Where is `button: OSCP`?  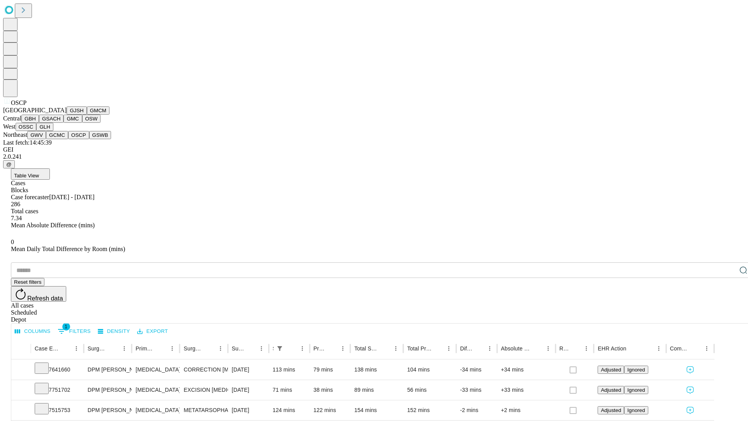
button: OSCP is located at coordinates (79, 135).